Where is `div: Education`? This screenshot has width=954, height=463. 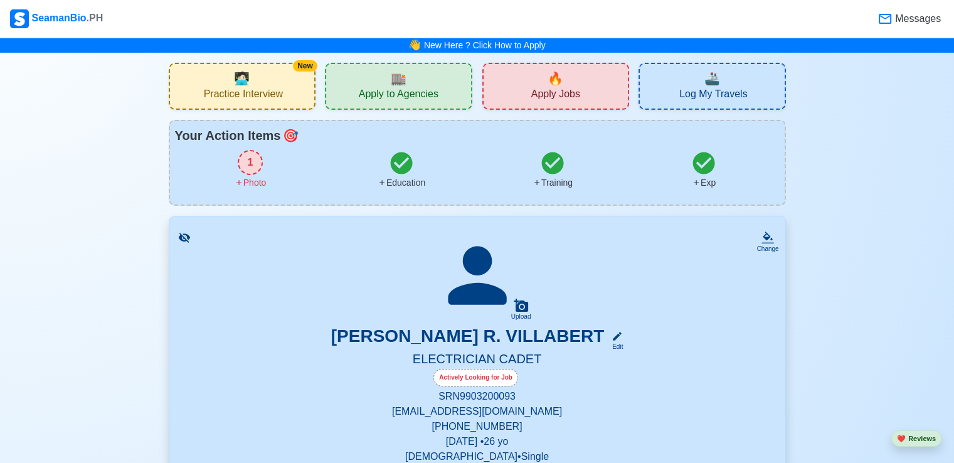 div: Education is located at coordinates (402, 183).